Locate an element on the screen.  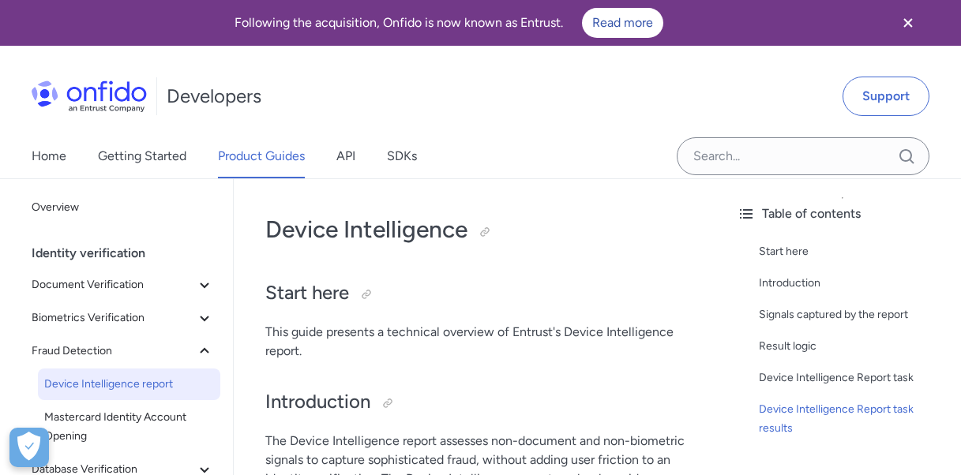
a: Product Guides is located at coordinates (261, 156).